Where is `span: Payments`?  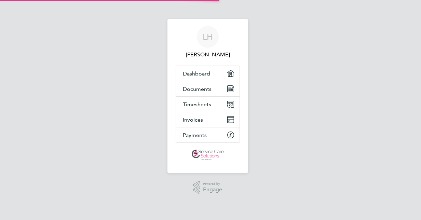
span: Payments is located at coordinates (195, 135).